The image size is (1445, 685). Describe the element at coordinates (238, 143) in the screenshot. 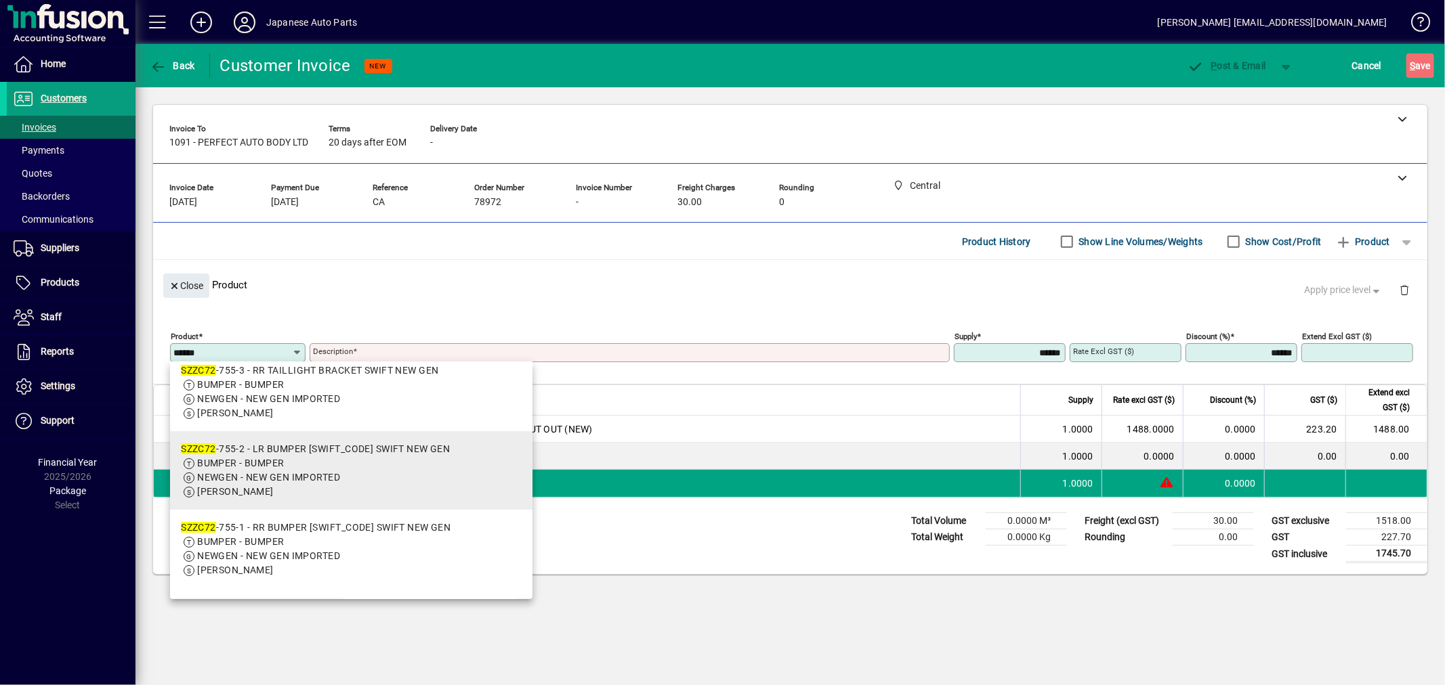

I see `span: 1091 - PERFECT AUTO BODY LTD` at that location.